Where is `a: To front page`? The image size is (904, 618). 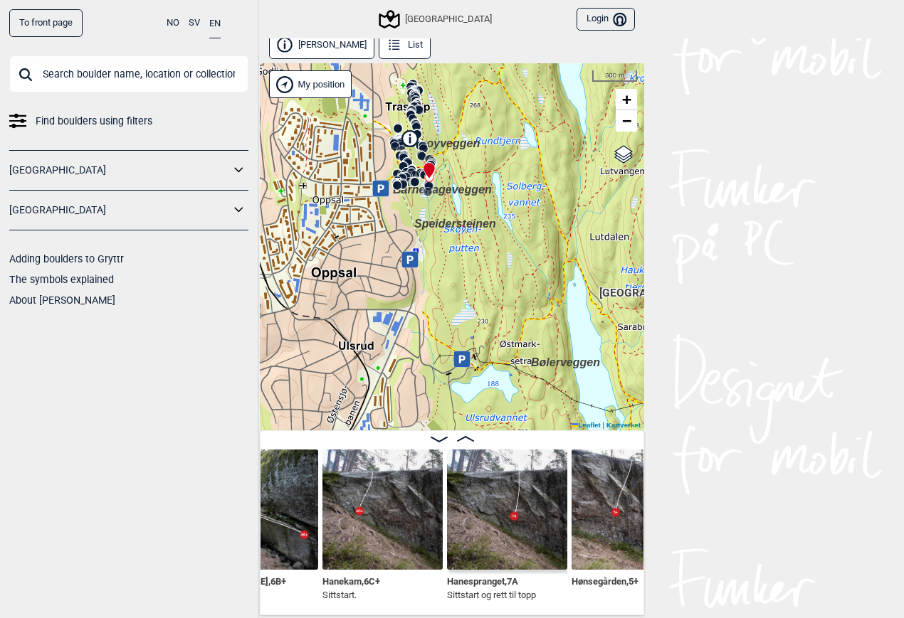 a: To front page is located at coordinates (46, 23).